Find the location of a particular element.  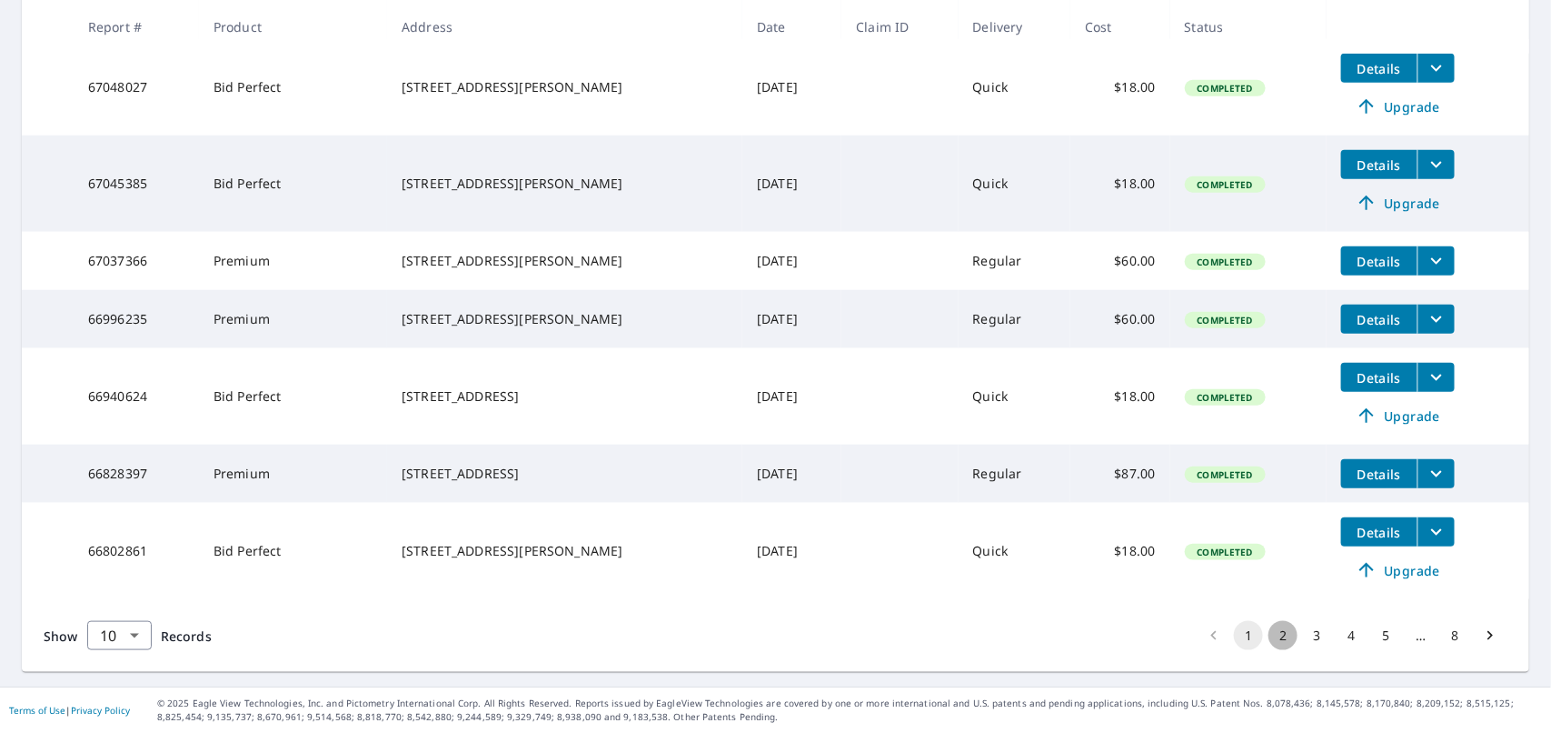

button: filesDropdownBtn-66828397 is located at coordinates (1436, 474).